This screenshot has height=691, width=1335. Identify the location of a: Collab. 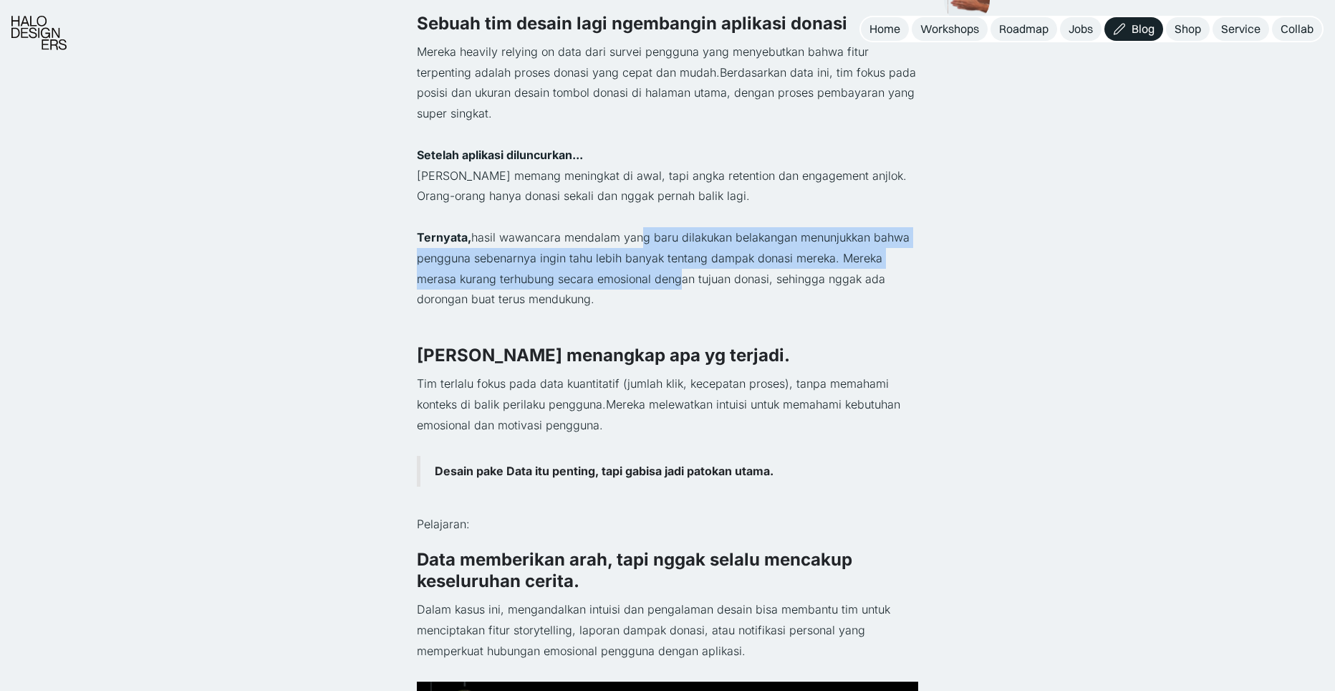
(1297, 29).